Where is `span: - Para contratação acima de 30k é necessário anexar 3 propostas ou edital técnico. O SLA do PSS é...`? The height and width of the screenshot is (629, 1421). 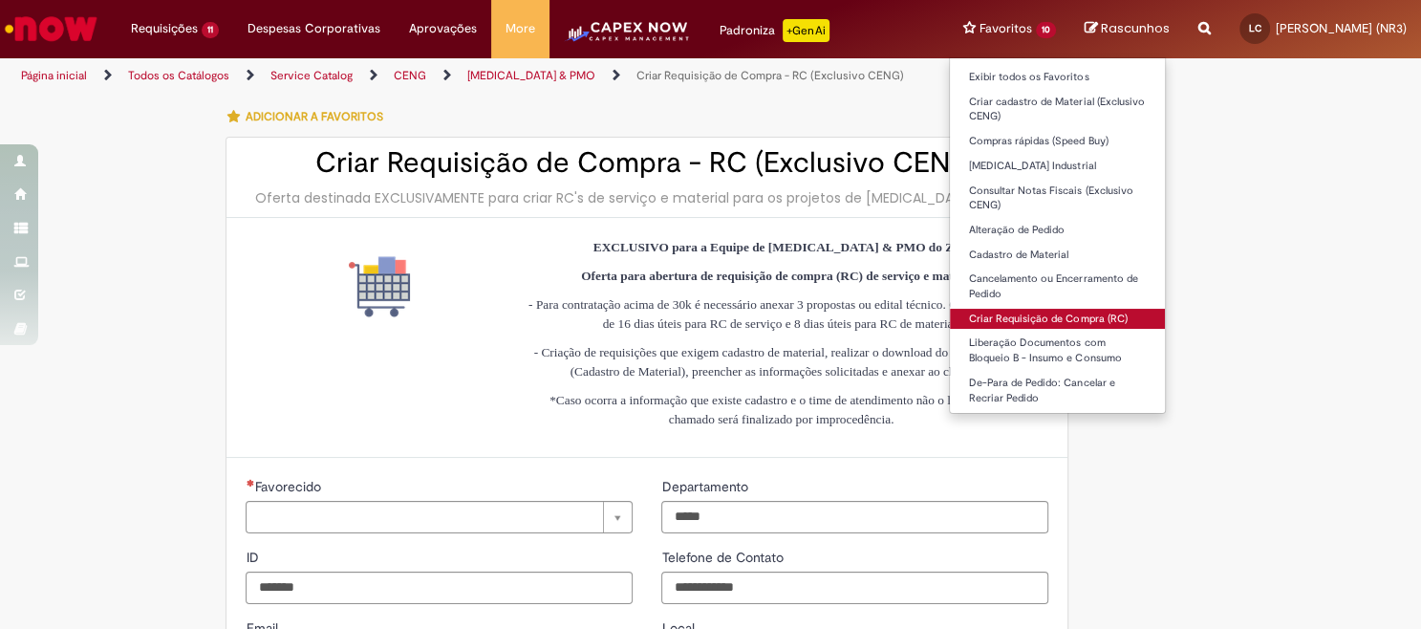 span: - Para contratação acima de 30k é necessário anexar 3 propostas ou edital técnico. O SLA do PSS é... is located at coordinates (781, 313).